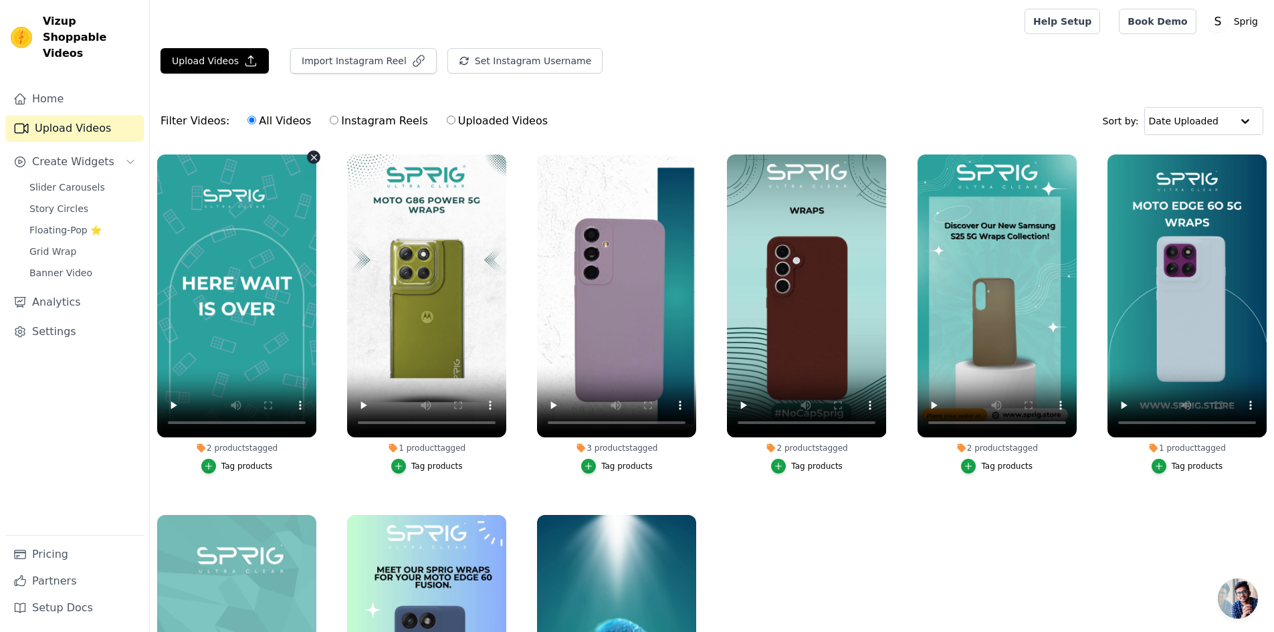 This screenshot has height=632, width=1274. What do you see at coordinates (74, 581) in the screenshot?
I see `a: Partners` at bounding box center [74, 581].